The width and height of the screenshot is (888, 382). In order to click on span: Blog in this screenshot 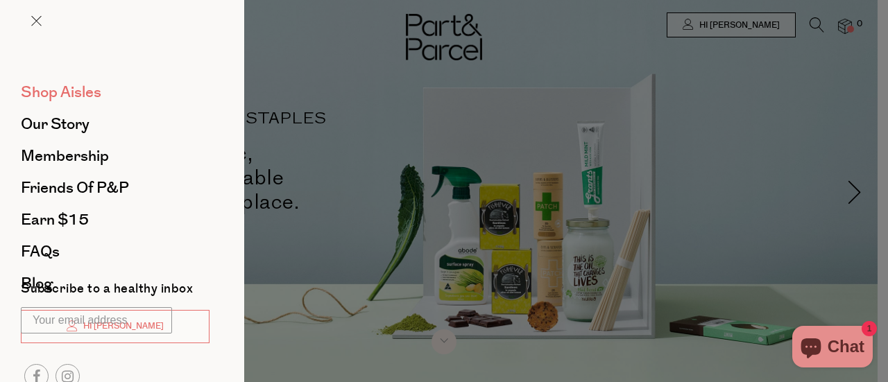, I will do `click(37, 284)`.